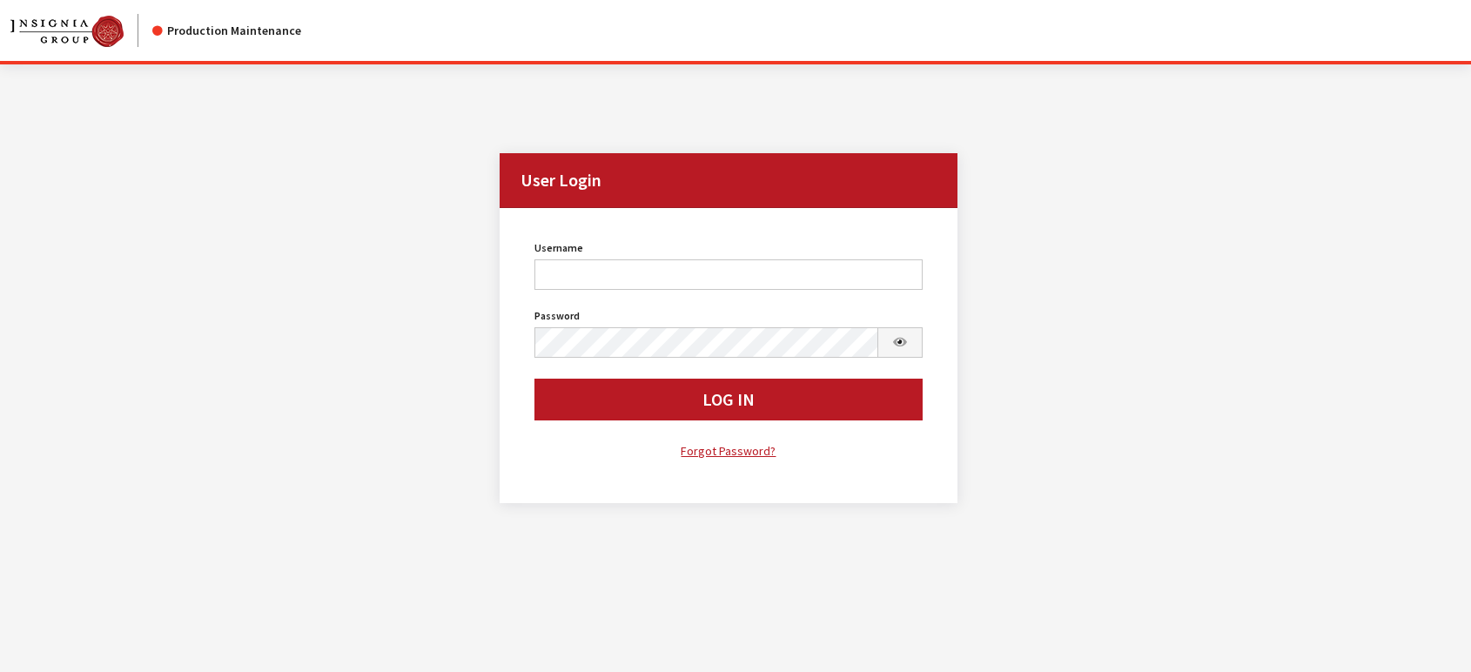 The width and height of the screenshot is (1471, 672). I want to click on a: Insignia Group logo, so click(81, 30).